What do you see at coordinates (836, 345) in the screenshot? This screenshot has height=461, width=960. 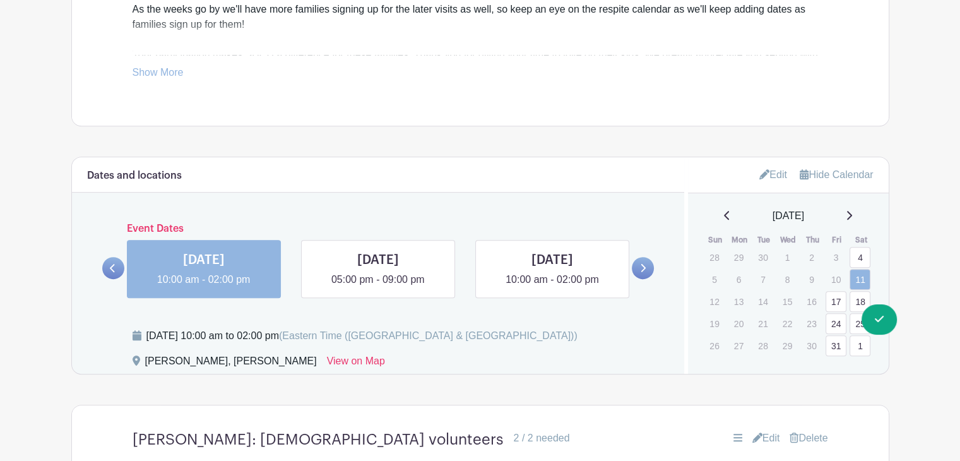 I see `a: 31` at bounding box center [836, 345].